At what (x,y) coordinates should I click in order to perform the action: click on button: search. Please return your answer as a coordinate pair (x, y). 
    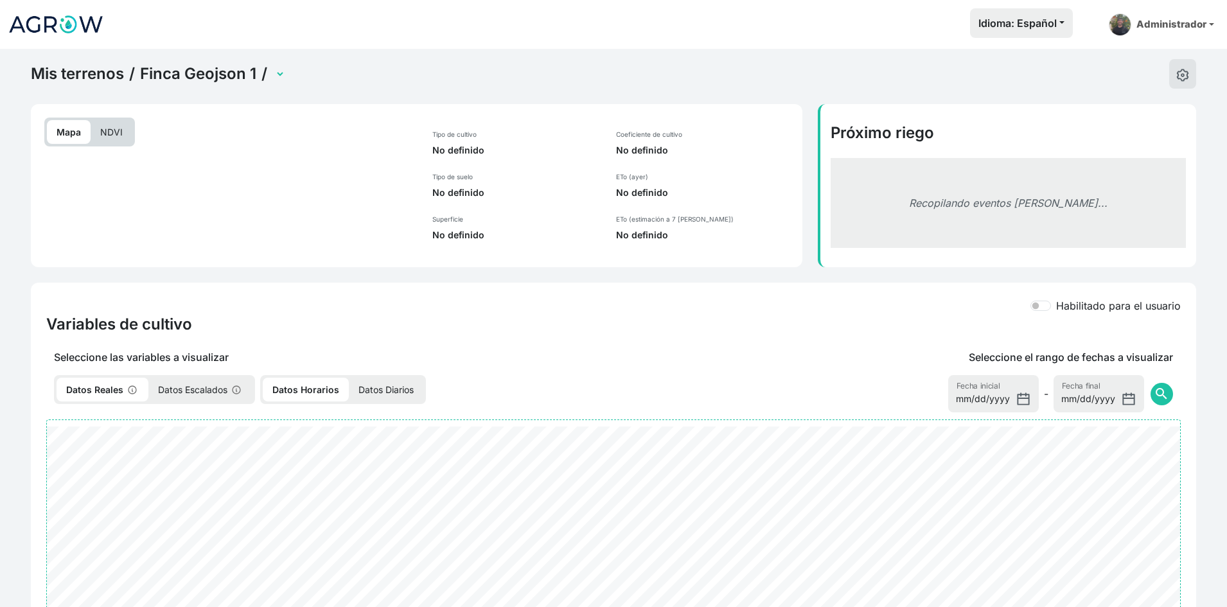
    Looking at the image, I should click on (1162, 394).